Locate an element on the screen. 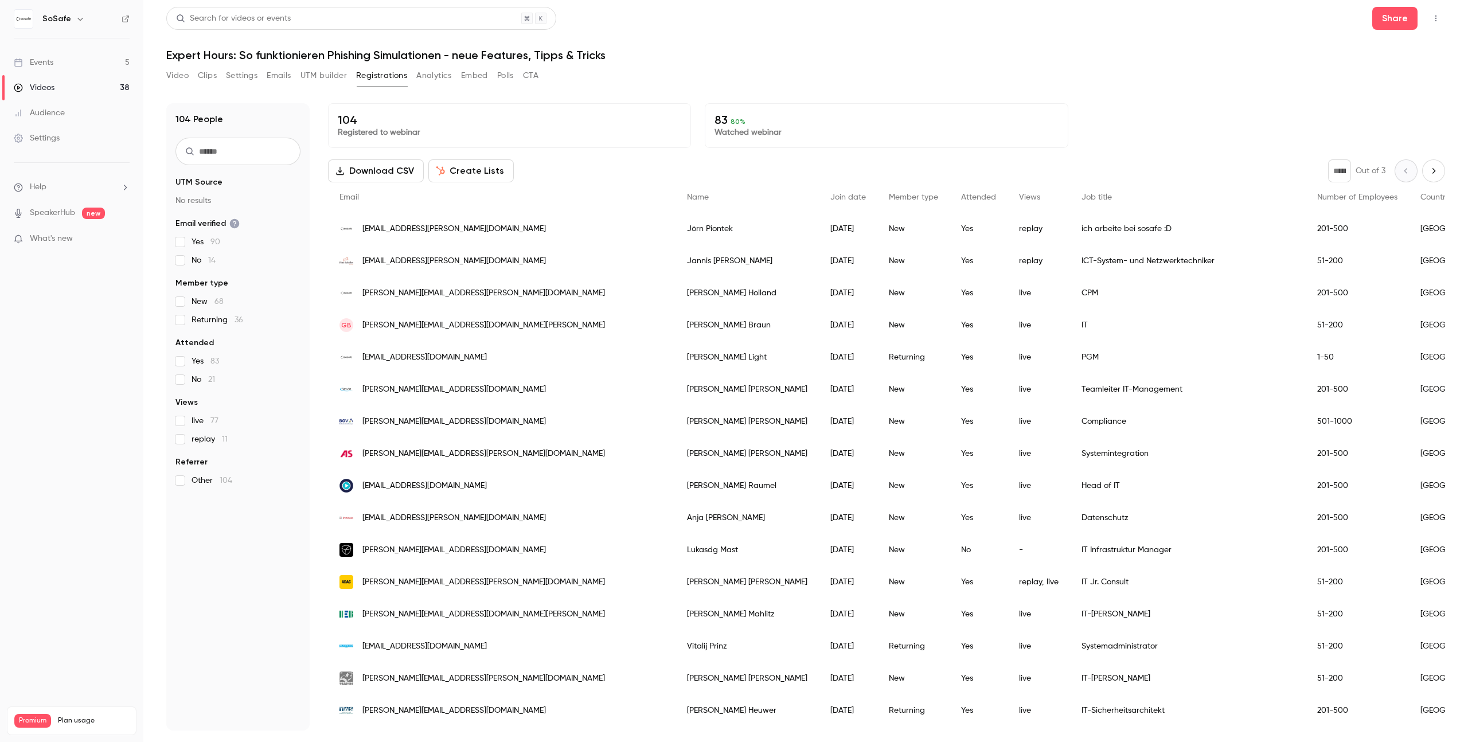 The width and height of the screenshot is (1468, 742). button: CTA is located at coordinates (530, 76).